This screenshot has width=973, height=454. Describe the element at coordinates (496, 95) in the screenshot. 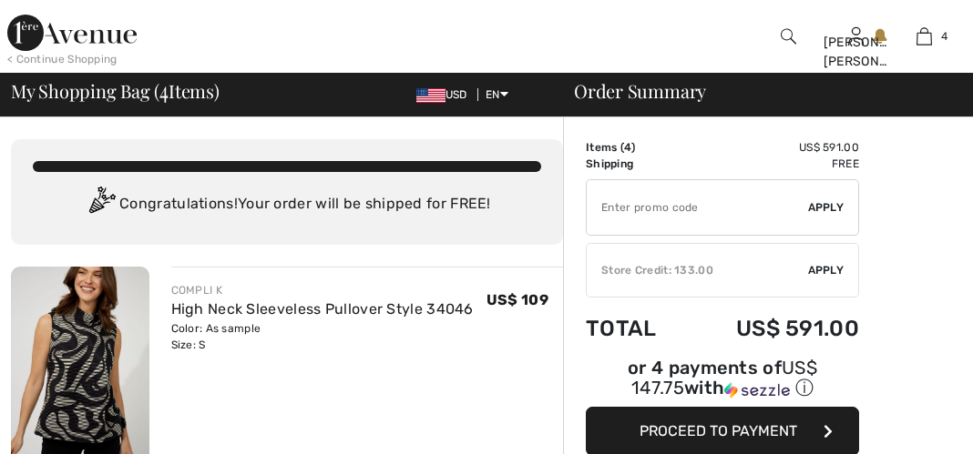

I see `span: EN` at that location.